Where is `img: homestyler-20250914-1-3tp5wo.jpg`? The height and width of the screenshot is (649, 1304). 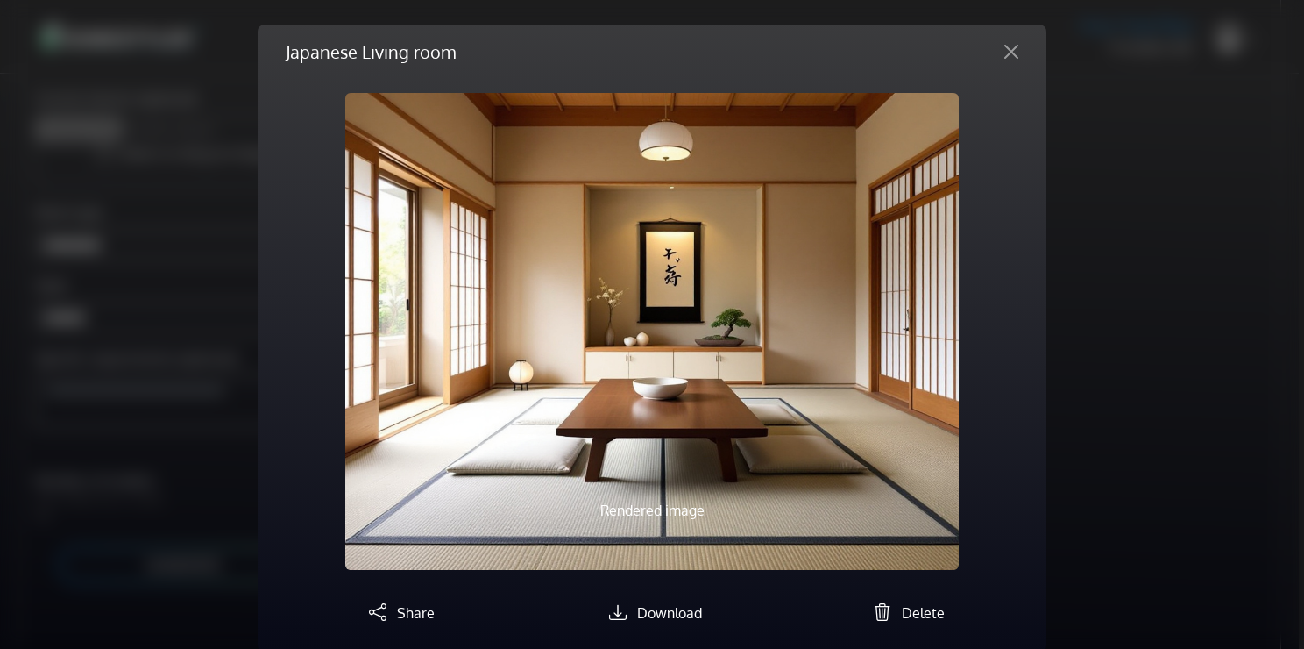 img: homestyler-20250914-1-3tp5wo.jpg is located at coordinates (652, 331).